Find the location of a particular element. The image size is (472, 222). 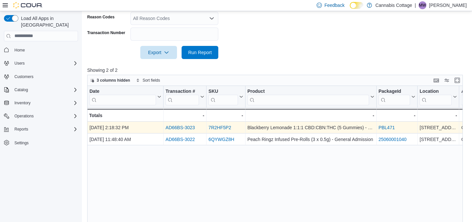

button: Sort fields is located at coordinates (148, 80).